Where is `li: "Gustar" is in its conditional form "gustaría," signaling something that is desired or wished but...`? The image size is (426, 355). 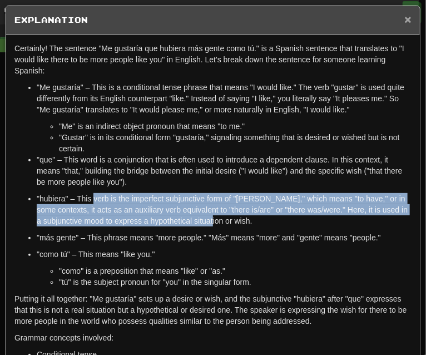 li: "Gustar" is in its conditional form "gustaría," signaling something that is desired or wished but... is located at coordinates (235, 143).